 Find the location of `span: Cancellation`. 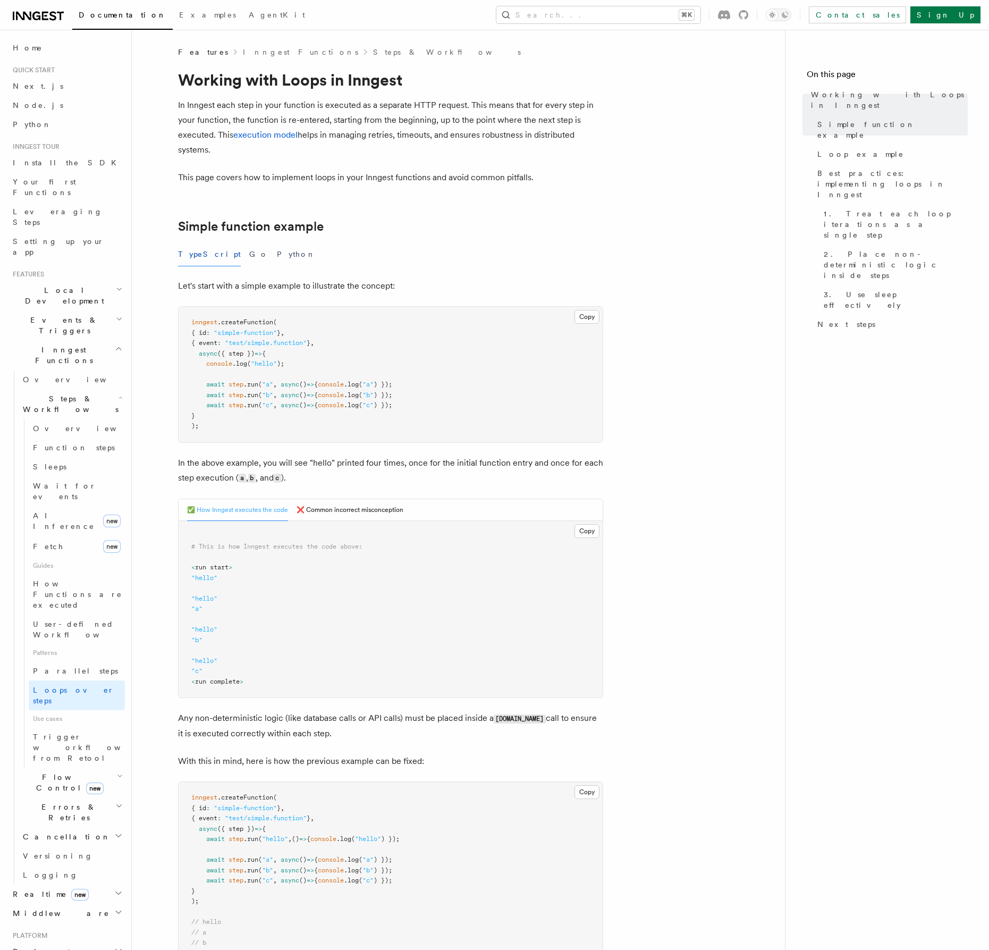

span: Cancellation is located at coordinates (64, 837).